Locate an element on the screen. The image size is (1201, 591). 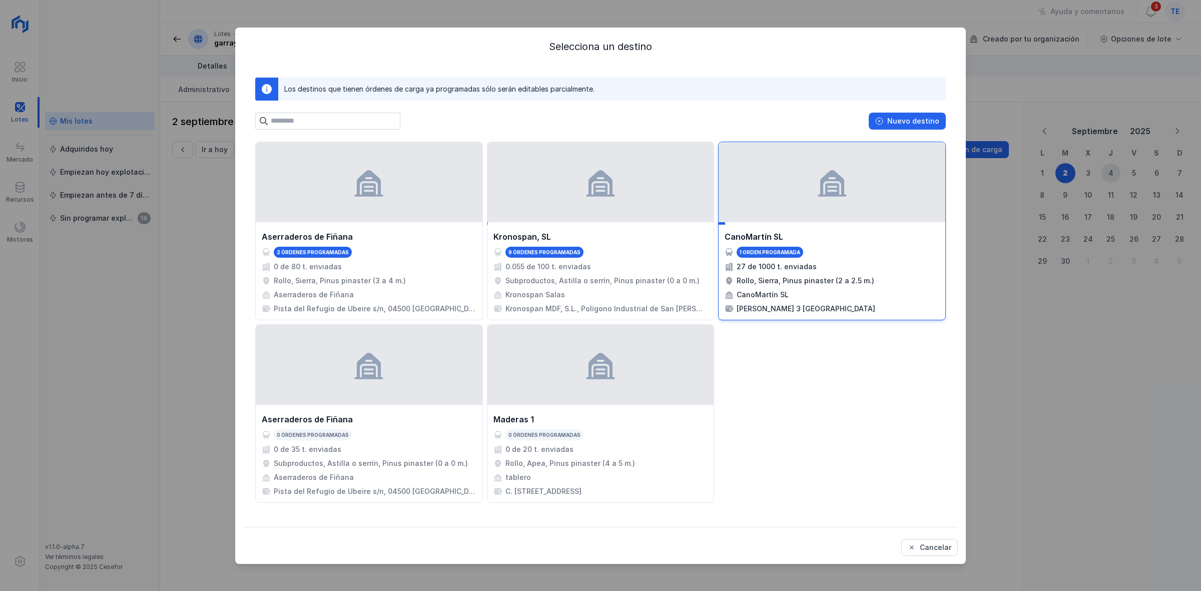
button: Cancelar is located at coordinates (929, 547).